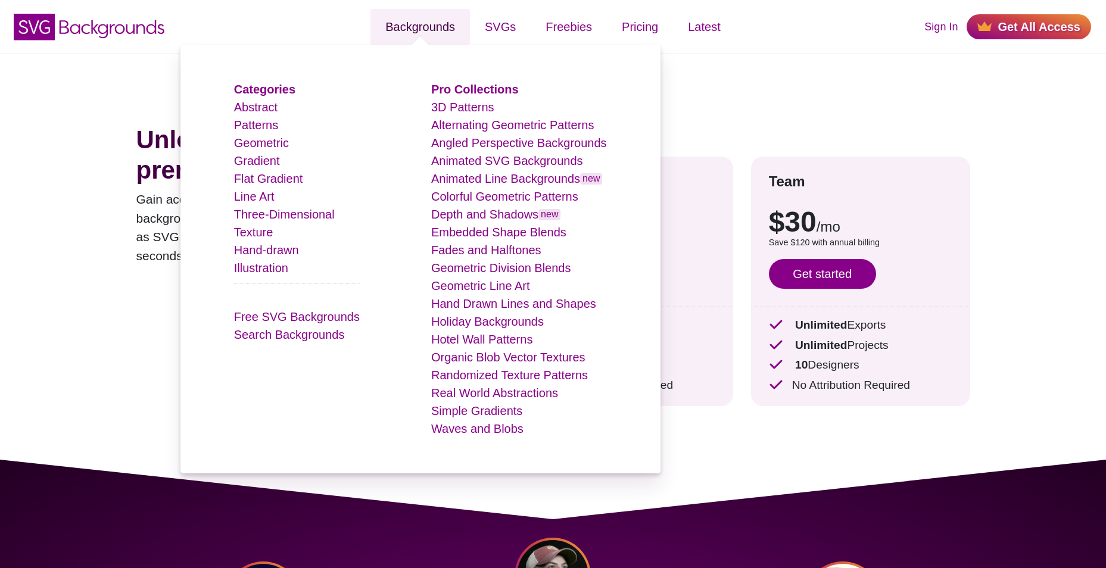 The width and height of the screenshot is (1106, 568). What do you see at coordinates (860, 365) in the screenshot?
I see `p: Designers` at bounding box center [860, 365].